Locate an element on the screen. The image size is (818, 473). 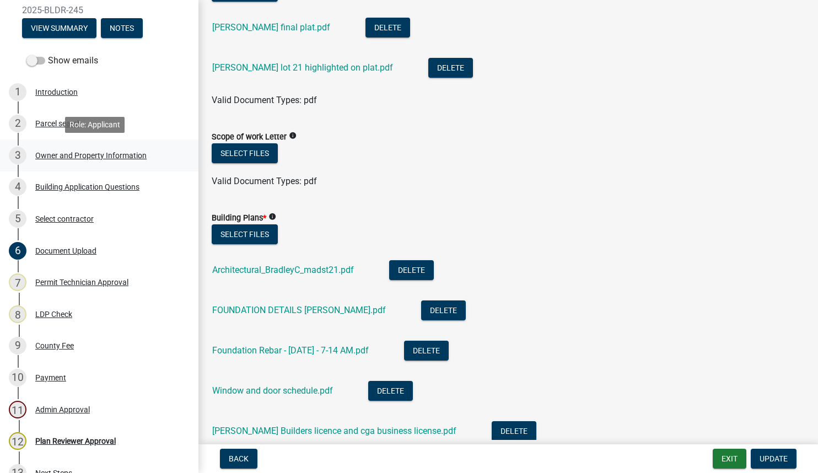
div: Payment is located at coordinates (51, 378).